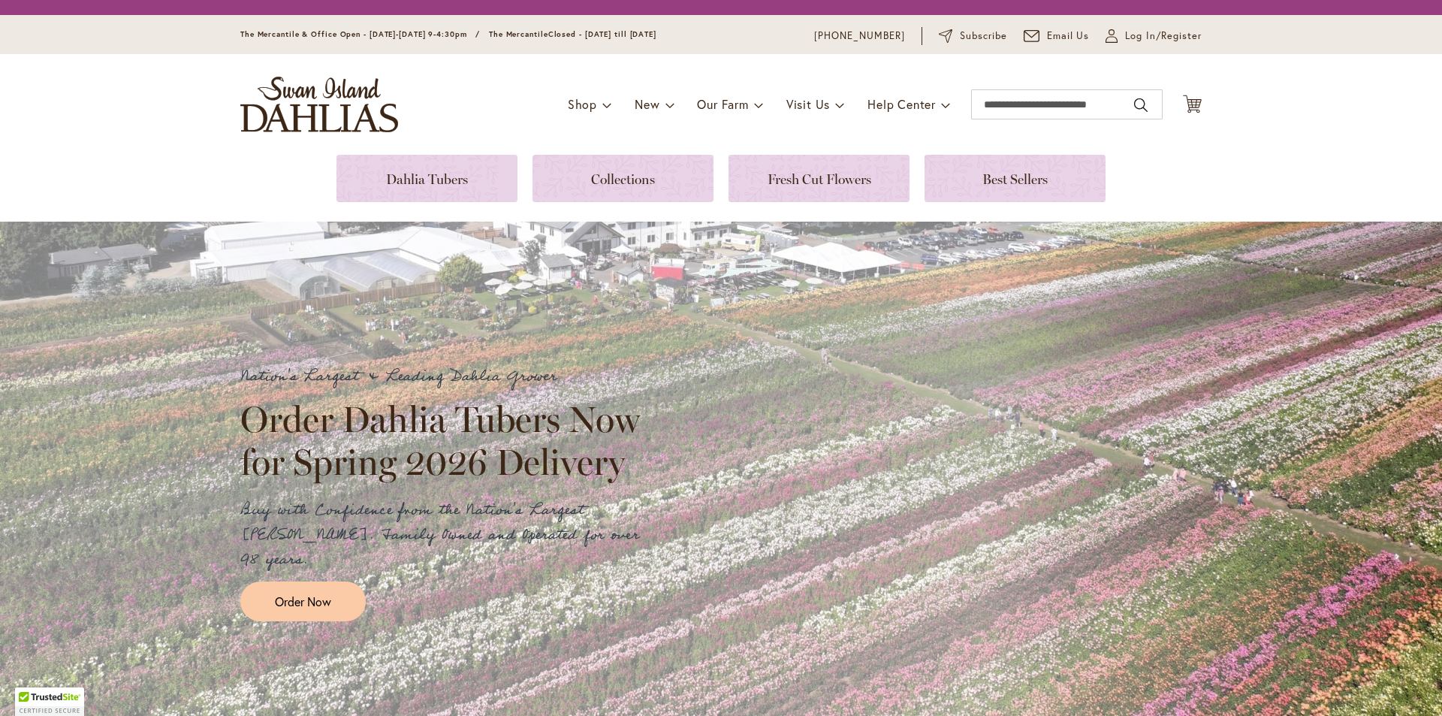 This screenshot has width=1442, height=716. I want to click on button: Search, so click(1141, 105).